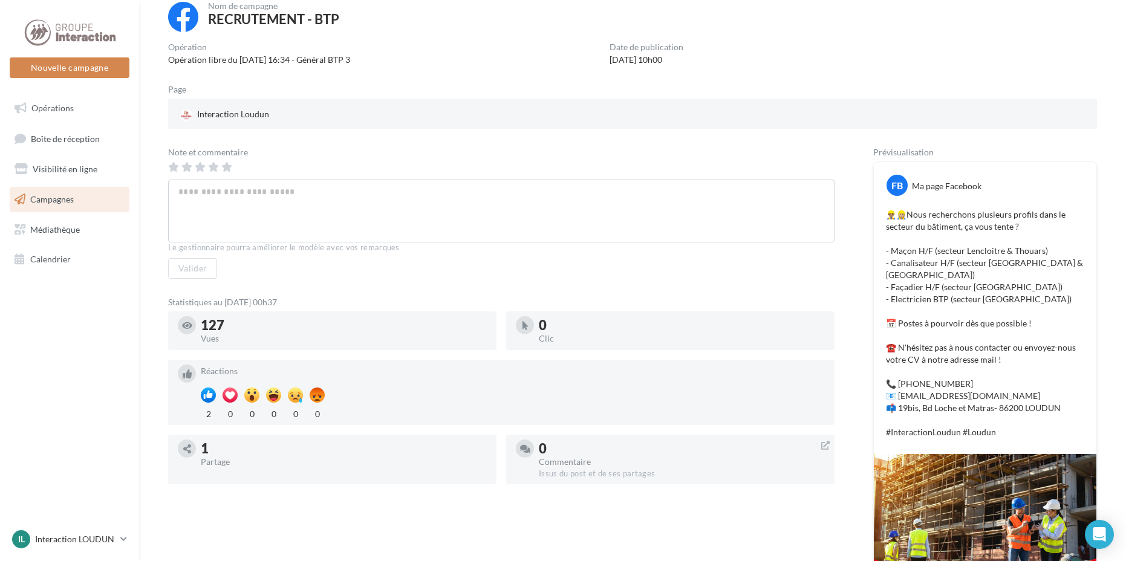 The width and height of the screenshot is (1126, 561). What do you see at coordinates (70, 169) in the screenshot?
I see `a: Visibilité en ligne` at bounding box center [70, 169].